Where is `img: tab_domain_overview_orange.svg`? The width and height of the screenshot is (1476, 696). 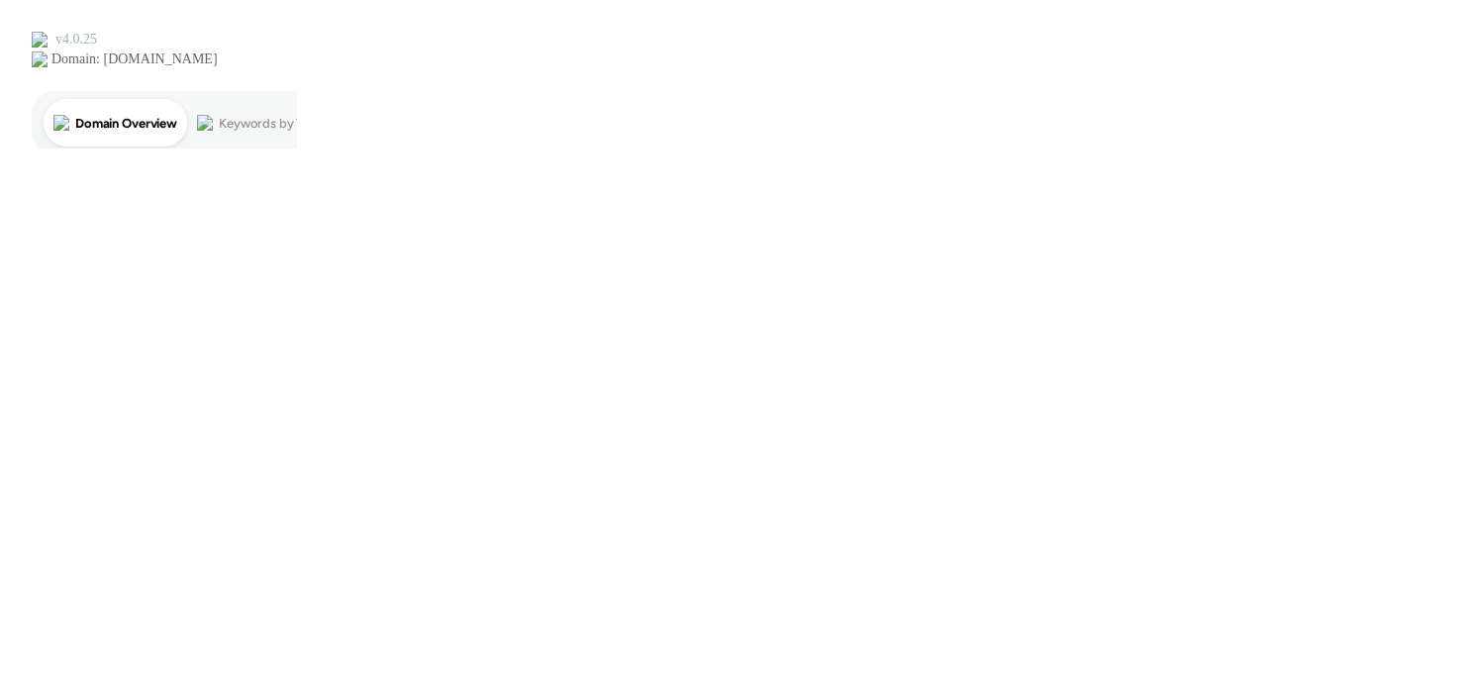 img: tab_domain_overview_orange.svg is located at coordinates (61, 123).